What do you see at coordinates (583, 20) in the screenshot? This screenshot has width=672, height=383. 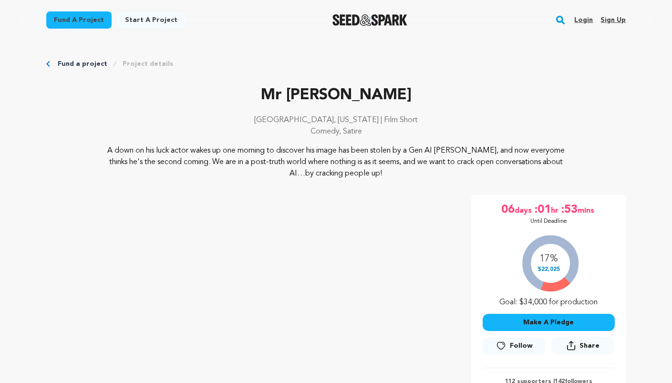 I see `a: Login` at bounding box center [583, 20].